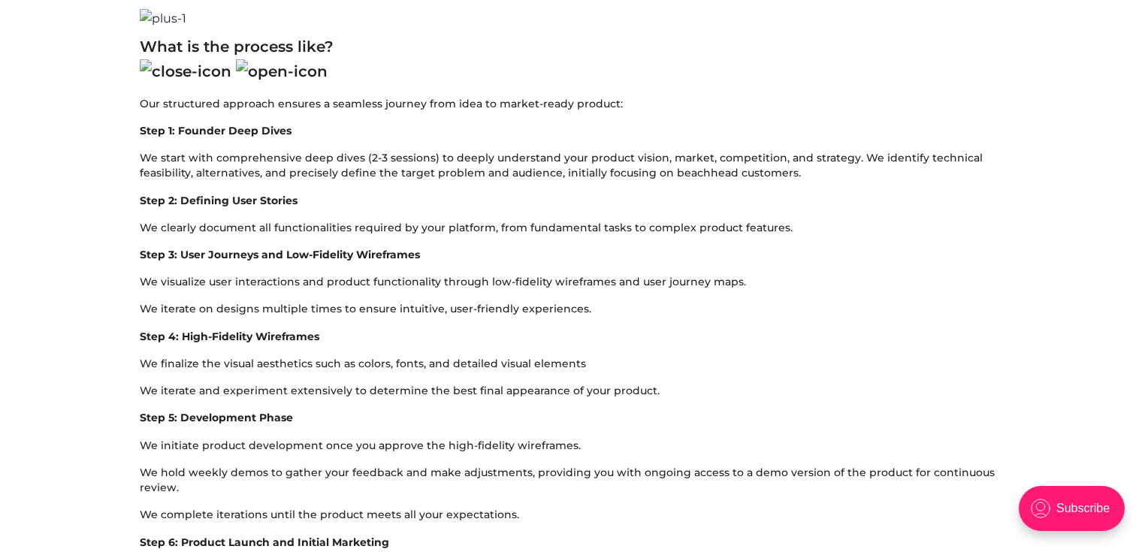 This screenshot has width=1145, height=552. Describe the element at coordinates (216, 131) in the screenshot. I see `b: Step 1: Founder Deep Dives` at that location.